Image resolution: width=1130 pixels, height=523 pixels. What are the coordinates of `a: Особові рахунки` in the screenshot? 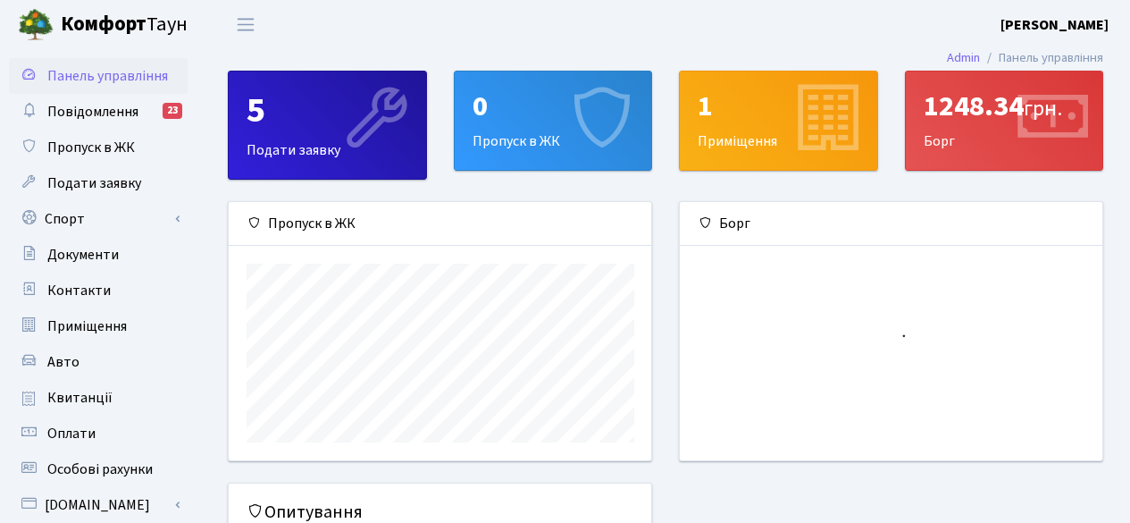 It's located at (98, 469).